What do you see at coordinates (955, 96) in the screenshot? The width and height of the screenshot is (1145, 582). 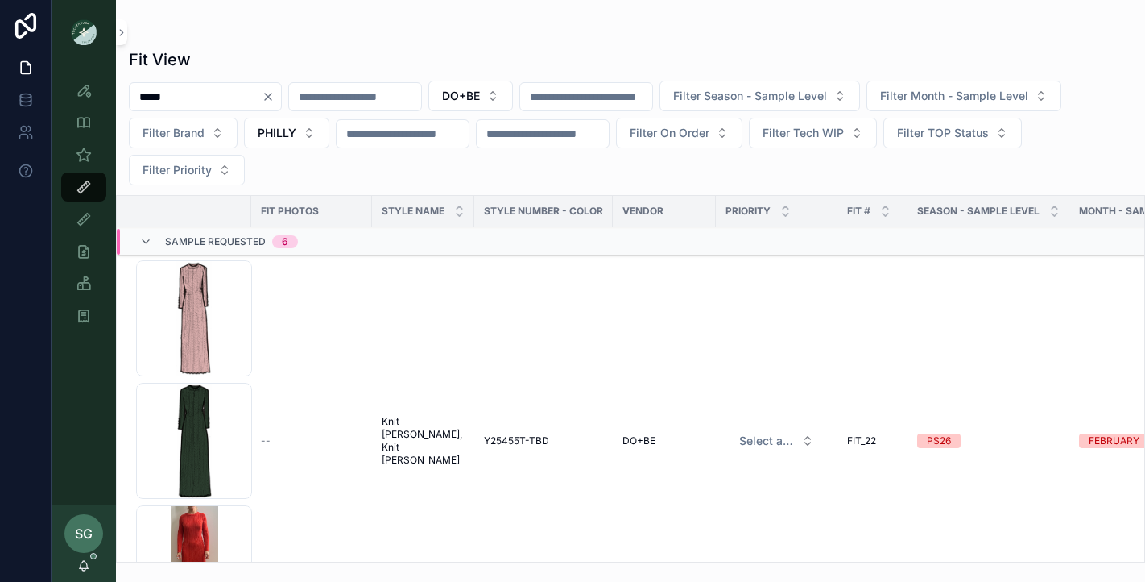 I see `span: Filter Month - Sample Level` at bounding box center [955, 96].